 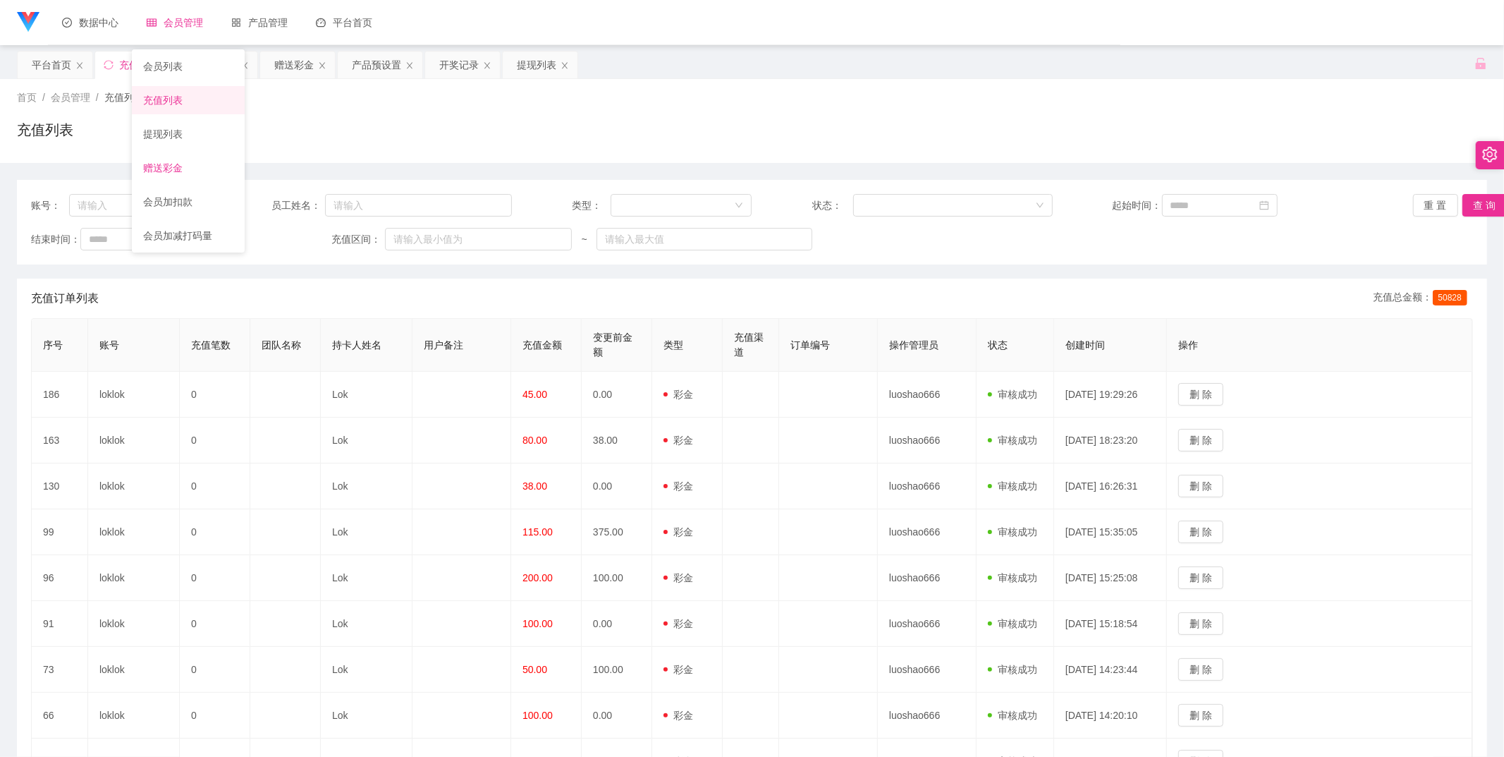 What do you see at coordinates (60, 486) in the screenshot?
I see `td: 130` at bounding box center [60, 486].